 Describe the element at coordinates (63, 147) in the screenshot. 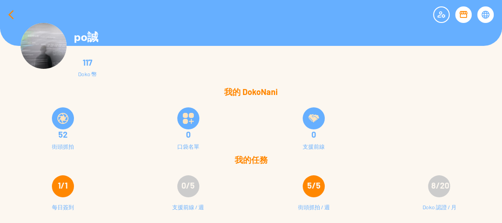

I see `div: 街頭抓拍` at that location.